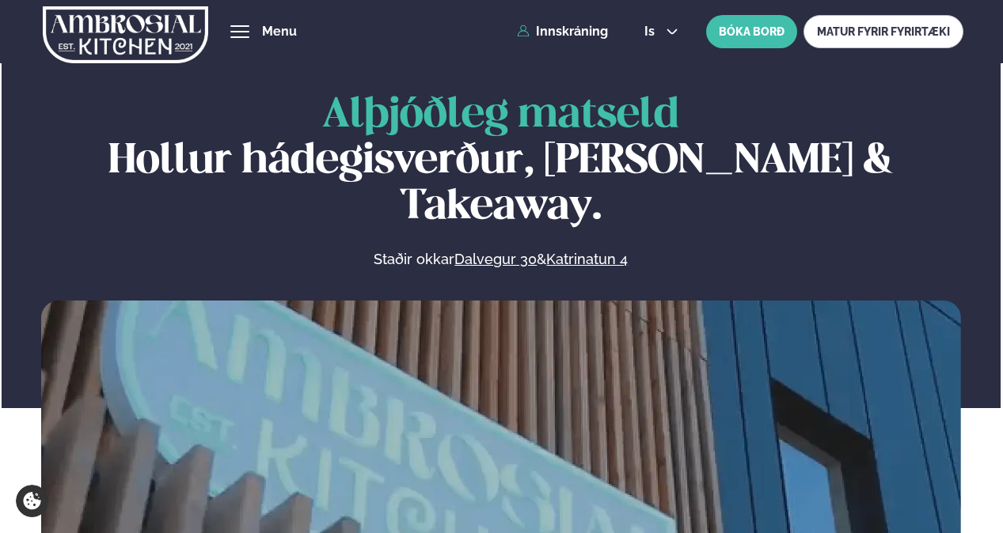 The height and width of the screenshot is (533, 1003). What do you see at coordinates (125, 35) in the screenshot?
I see `img: logo` at bounding box center [125, 35].